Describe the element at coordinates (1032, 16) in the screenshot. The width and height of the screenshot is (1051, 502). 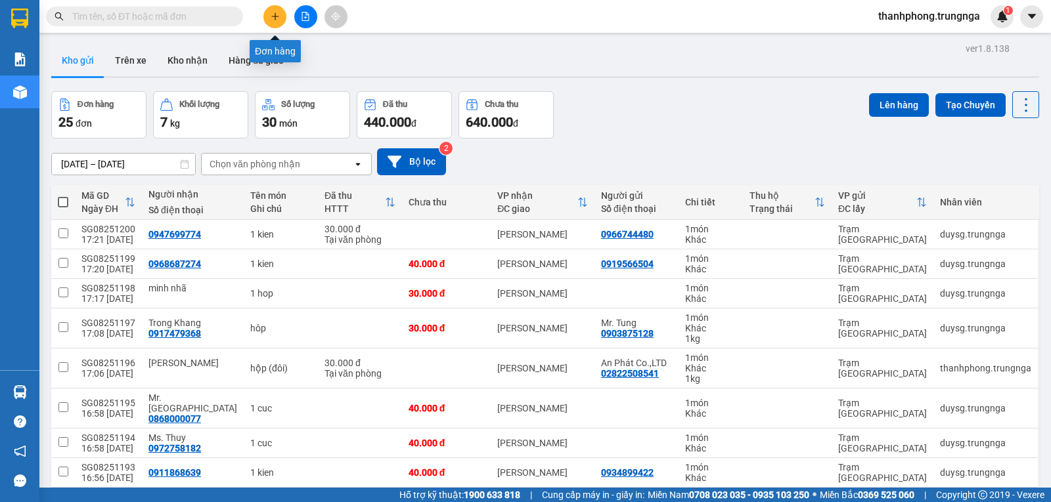
I see `span: caret-down` at that location.